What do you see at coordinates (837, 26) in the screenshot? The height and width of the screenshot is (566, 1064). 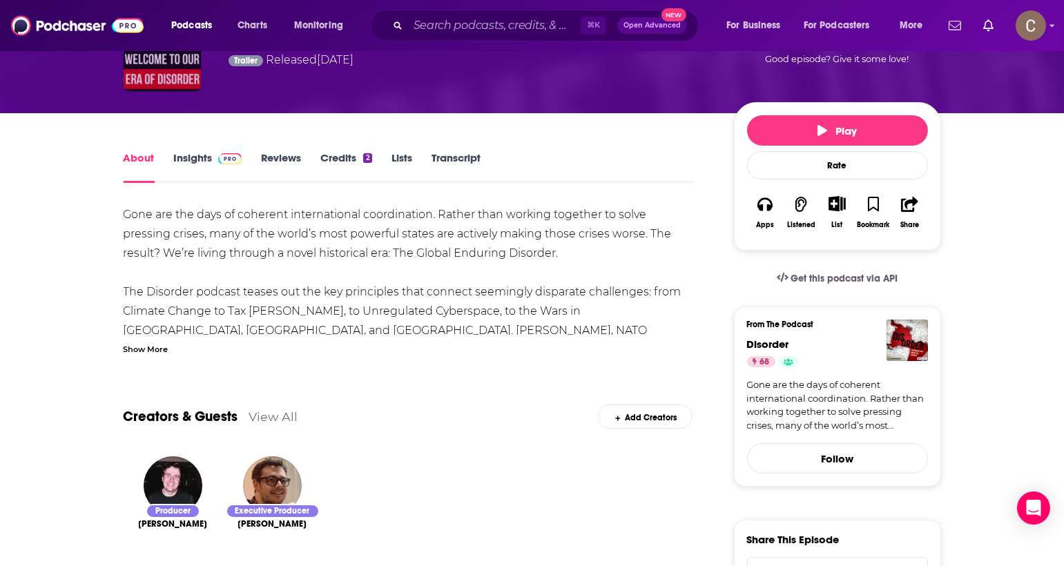 I see `span: For Podcasters` at bounding box center [837, 26].